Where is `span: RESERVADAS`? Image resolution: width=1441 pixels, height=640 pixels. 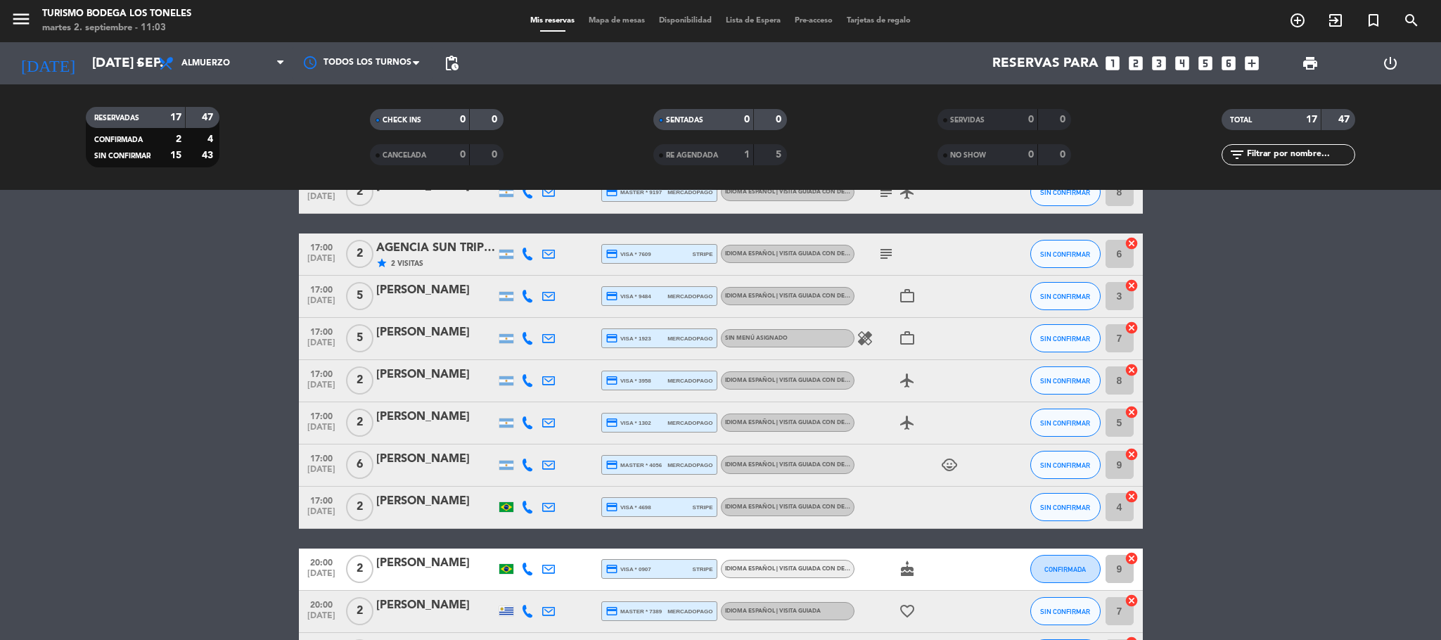
span: RESERVADAS is located at coordinates (117, 118).